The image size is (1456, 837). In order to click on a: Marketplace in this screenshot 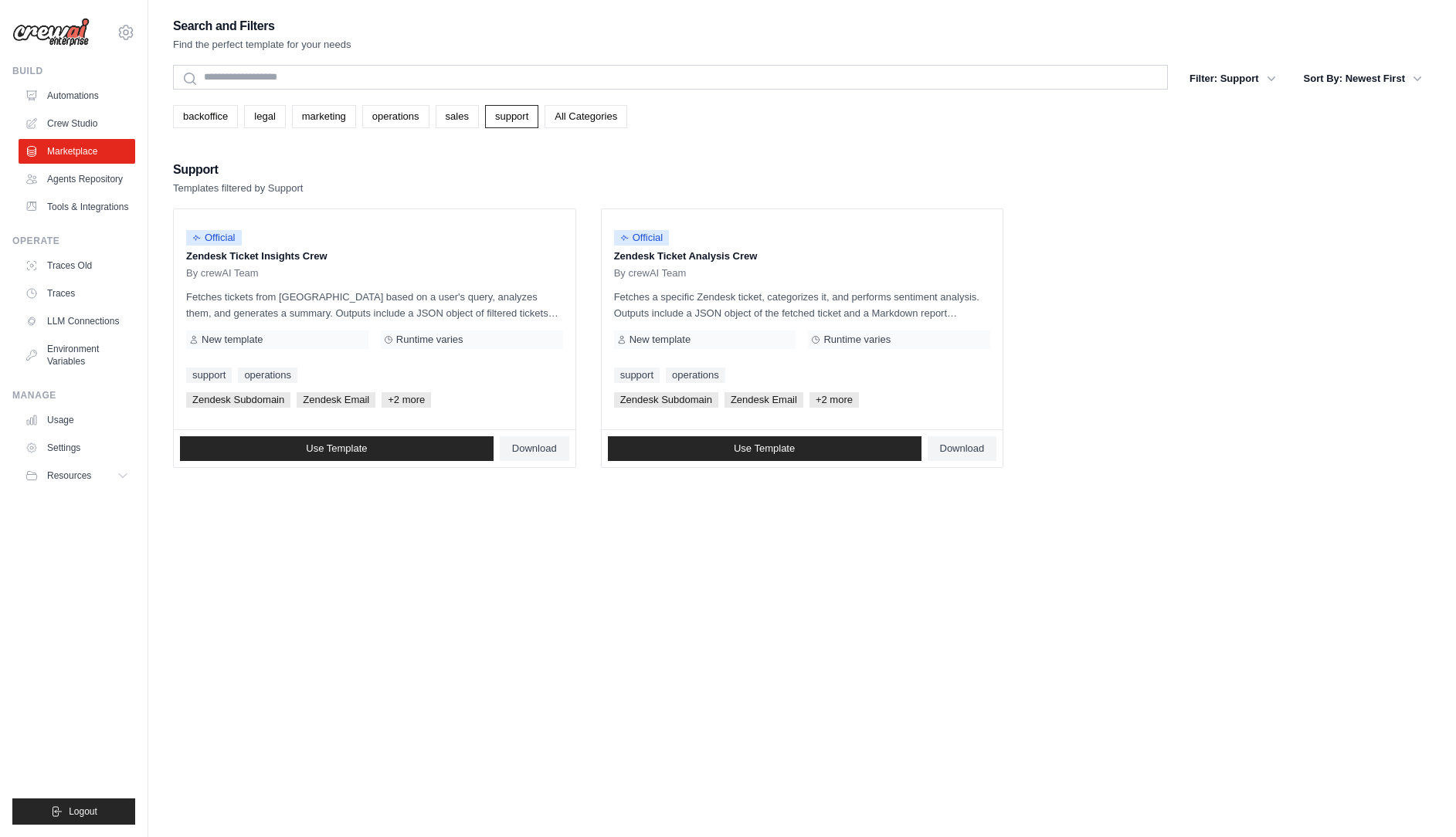, I will do `click(76, 151)`.